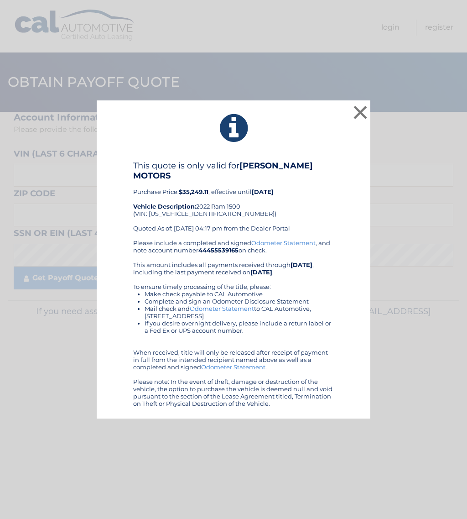  What do you see at coordinates (239, 301) in the screenshot?
I see `li: Complete and sign an Odometer Disclosure Statement` at bounding box center [239, 301].